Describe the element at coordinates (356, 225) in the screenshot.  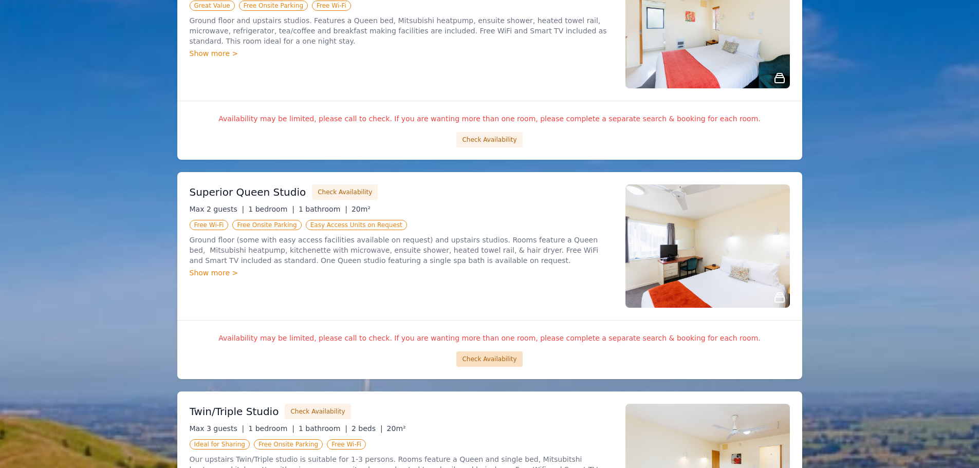
I see `span: Easy Access Units on Request` at that location.